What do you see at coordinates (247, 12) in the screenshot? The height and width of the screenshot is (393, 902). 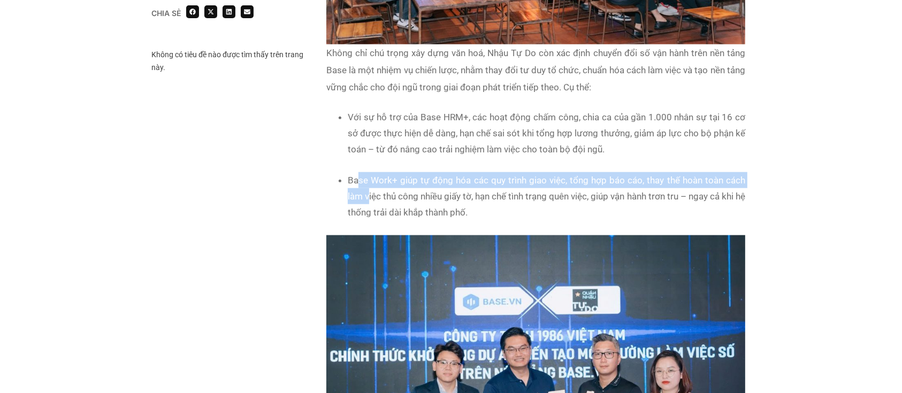 I see `div: Share on email` at bounding box center [247, 12].